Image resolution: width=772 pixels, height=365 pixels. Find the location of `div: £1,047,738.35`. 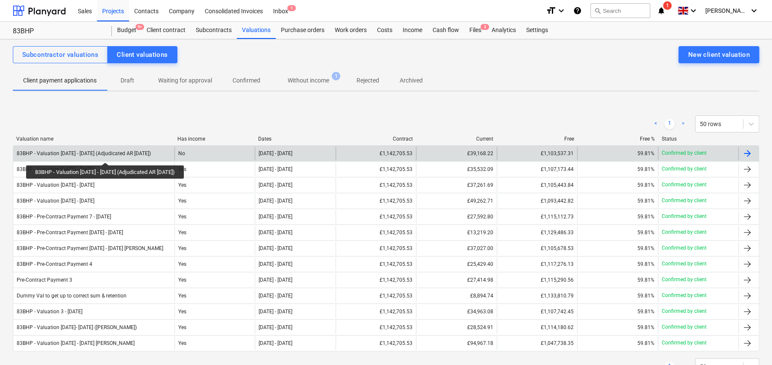

div: £1,047,738.35 is located at coordinates (537, 343).